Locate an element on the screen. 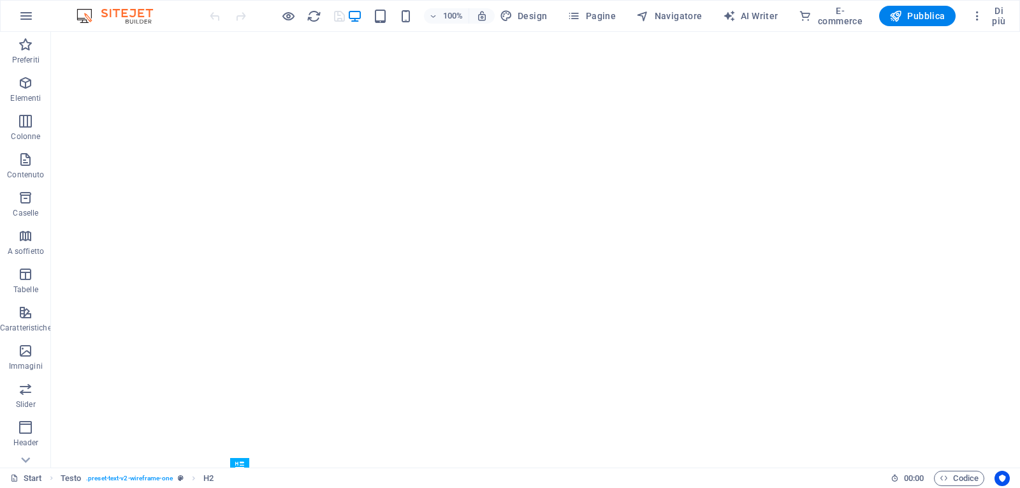 This screenshot has height=488, width=1020. button: Usercentrics is located at coordinates (1002, 478).